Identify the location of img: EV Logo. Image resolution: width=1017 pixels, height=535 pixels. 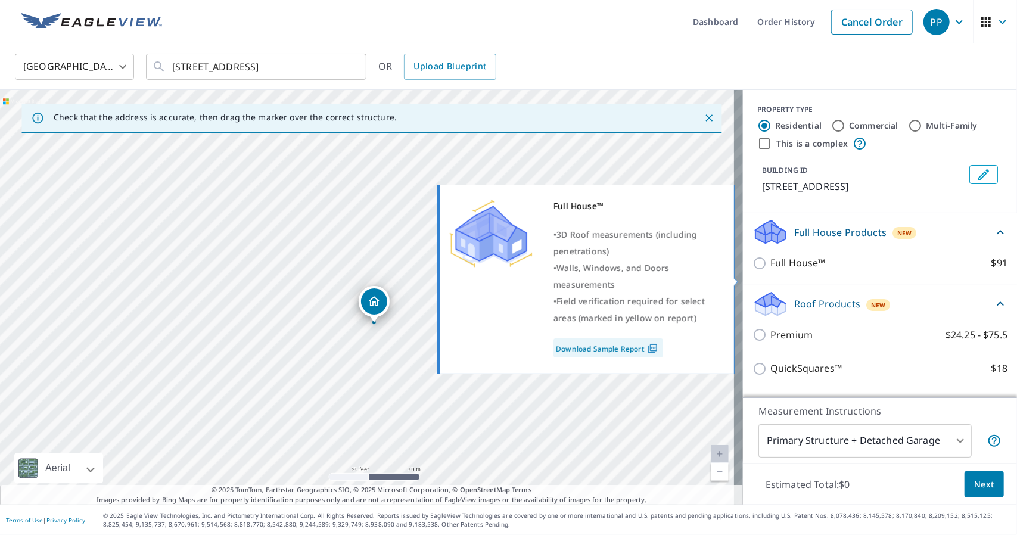
(92, 22).